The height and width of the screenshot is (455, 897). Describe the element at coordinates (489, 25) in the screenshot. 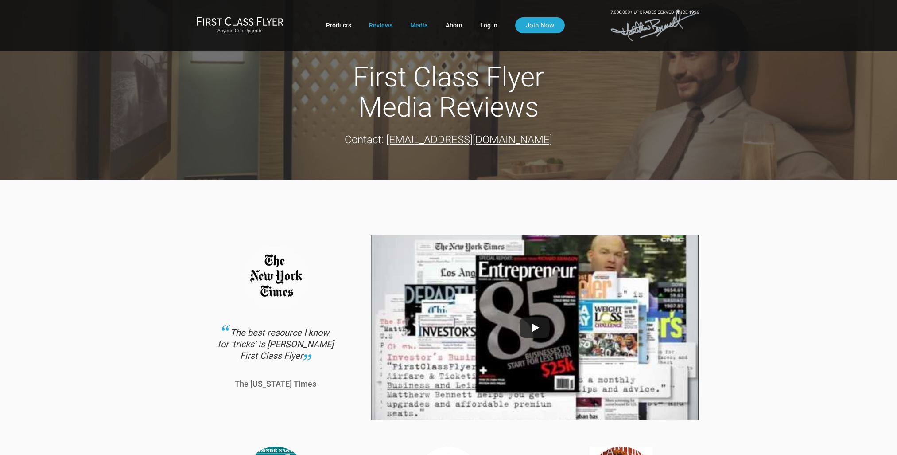

I see `a: Log In` at that location.